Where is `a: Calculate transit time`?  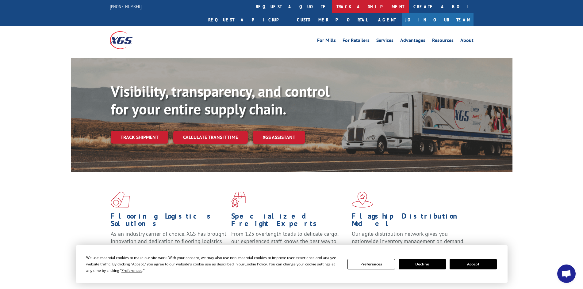 a: Calculate transit time is located at coordinates (210, 137).